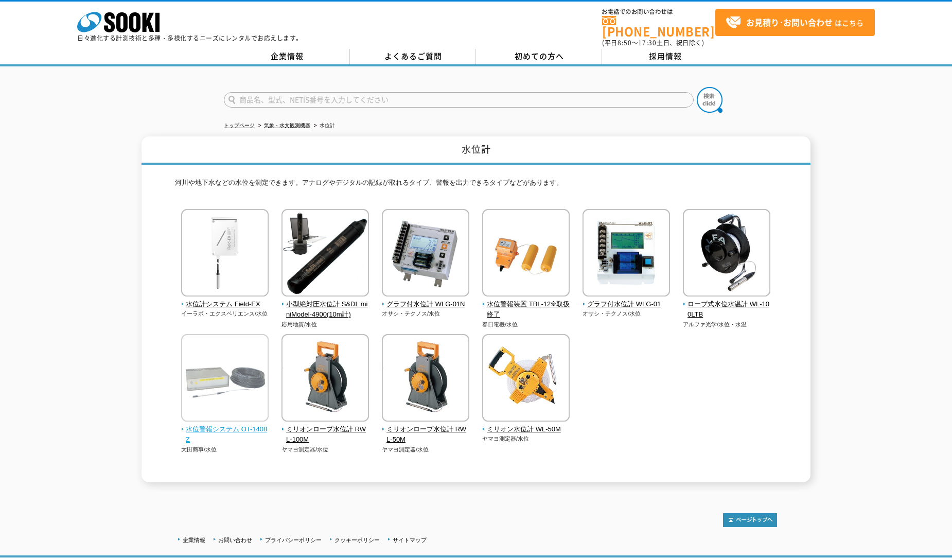 The image size is (952, 558). I want to click on img: ミリオンロープ水位計 RWL-50M, so click(425, 379).